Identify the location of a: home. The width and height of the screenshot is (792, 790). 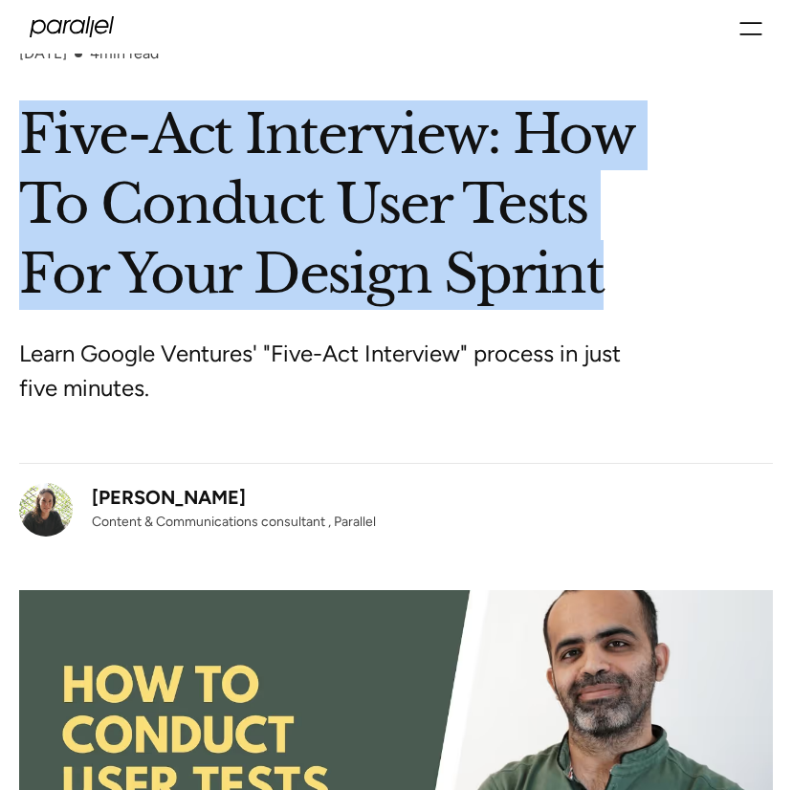
(73, 27).